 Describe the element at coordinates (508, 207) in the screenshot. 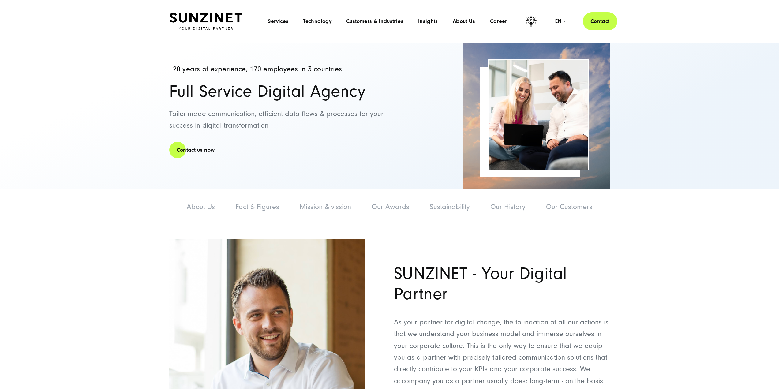

I see `a: Our History` at that location.